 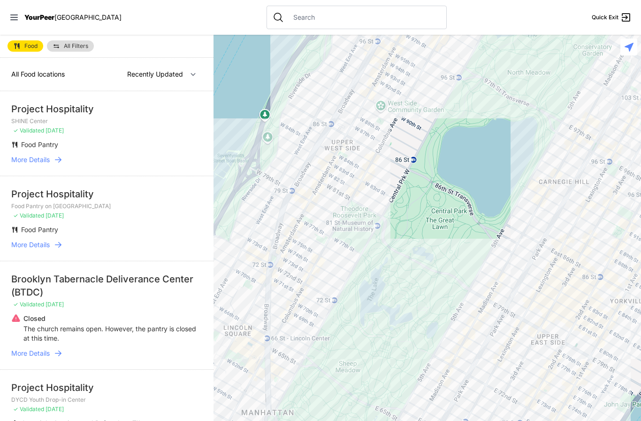 What do you see at coordinates (76, 46) in the screenshot?
I see `span: All Filters` at bounding box center [76, 46].